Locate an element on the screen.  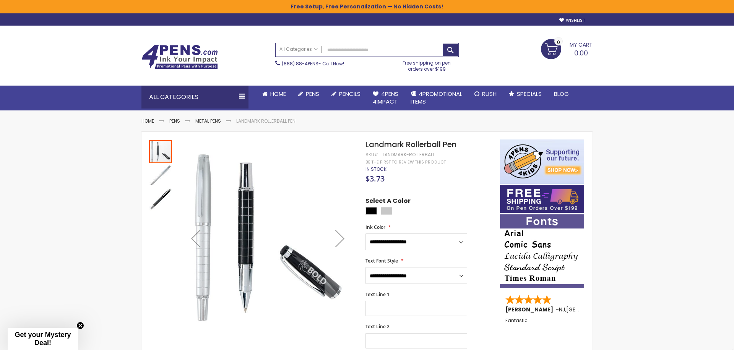
span: 4PROMOTIONAL ITEMS is located at coordinates (436, 98).